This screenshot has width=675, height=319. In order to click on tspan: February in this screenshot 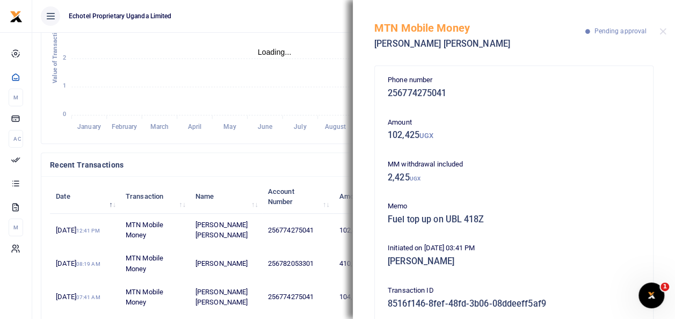, I will do `click(125, 127)`.